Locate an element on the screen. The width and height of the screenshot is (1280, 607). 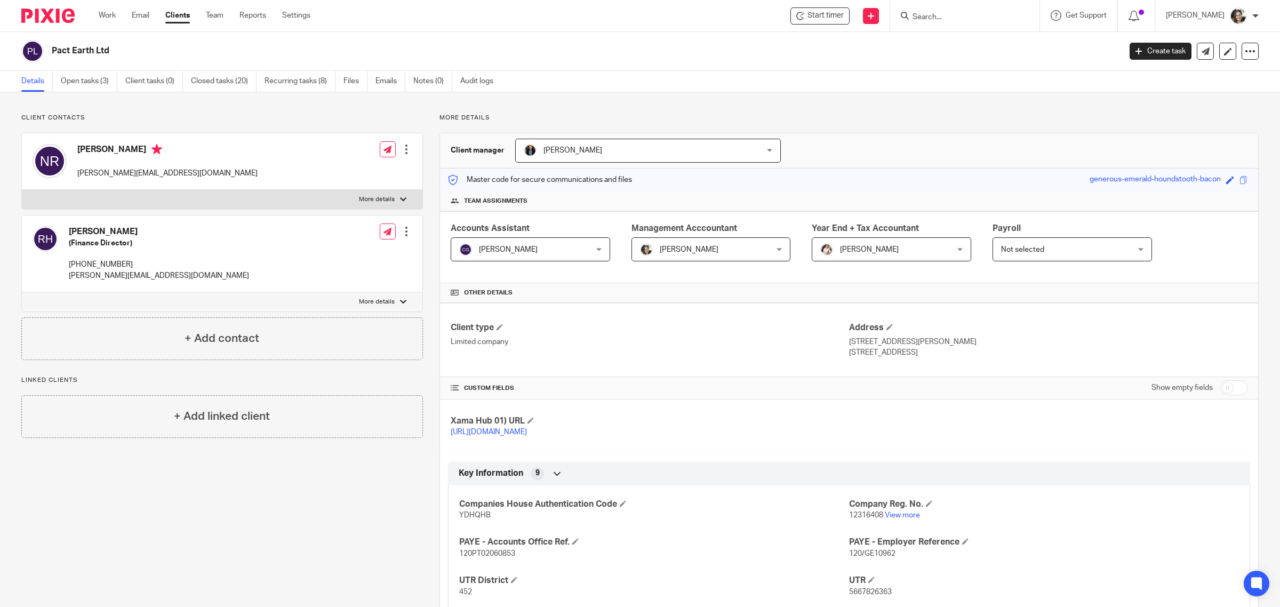
span: Not selected is located at coordinates (1023, 250).